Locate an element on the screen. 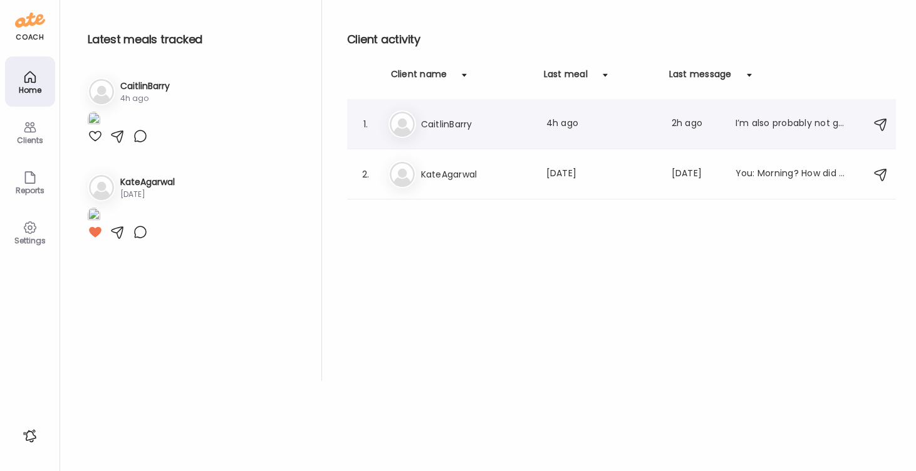  div: I’m also probably not going to log meals just so I can disconnect from my phone a bit is located at coordinates (791, 124).